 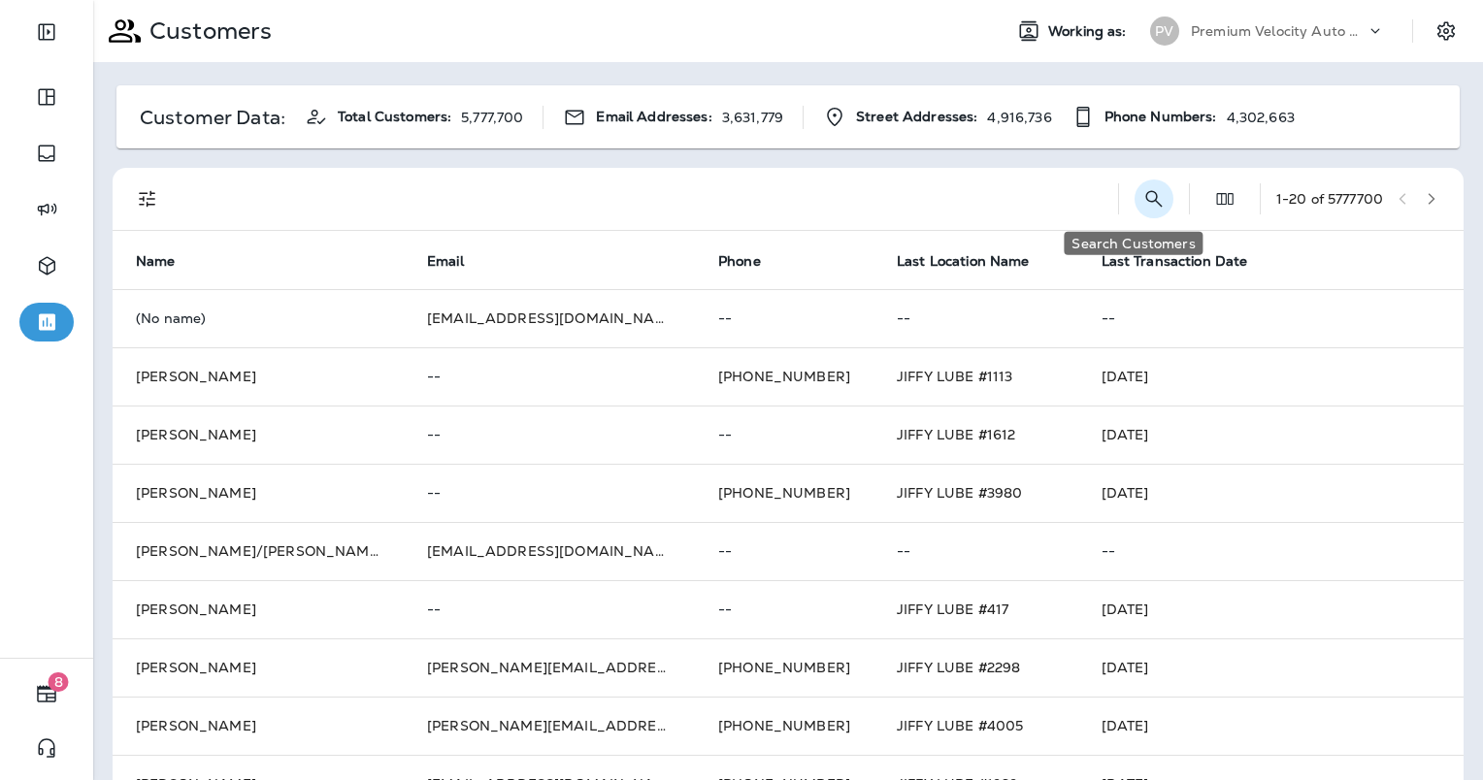 What do you see at coordinates (258, 318) in the screenshot?
I see `p: (No name)` at bounding box center [258, 318].